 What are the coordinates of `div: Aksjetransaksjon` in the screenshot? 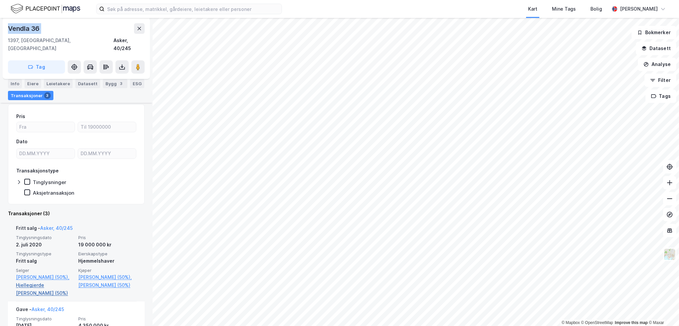 It's located at (53, 193).